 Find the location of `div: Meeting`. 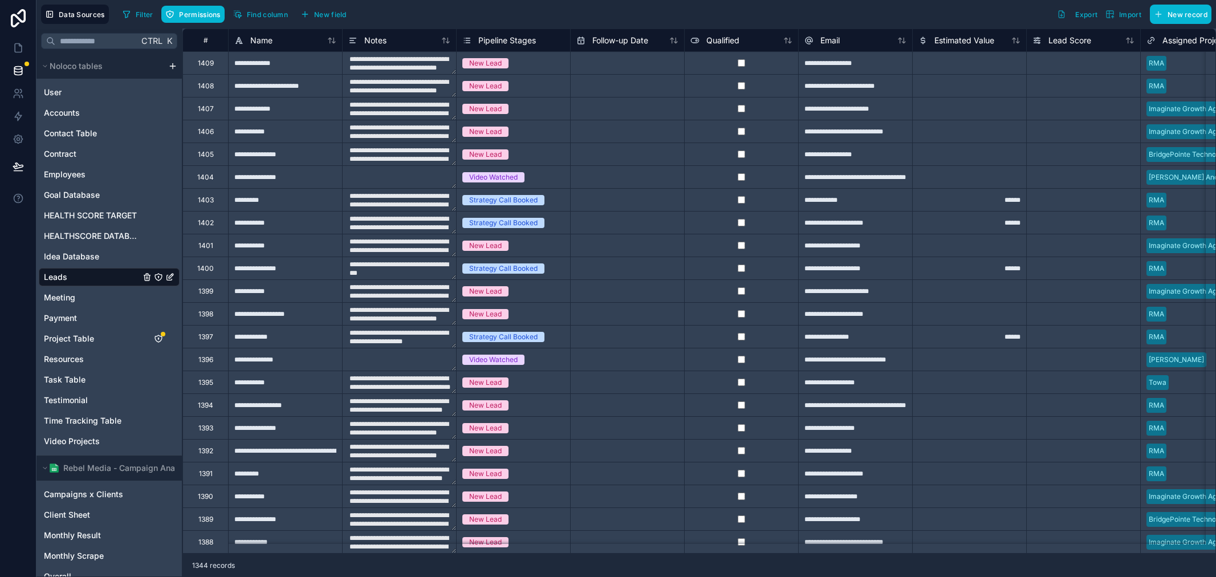

div: Meeting is located at coordinates (109, 298).